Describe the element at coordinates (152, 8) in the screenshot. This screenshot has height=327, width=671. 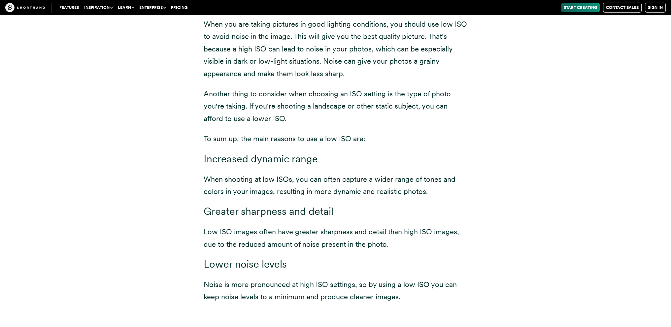
I see `button: Enterprise` at that location.